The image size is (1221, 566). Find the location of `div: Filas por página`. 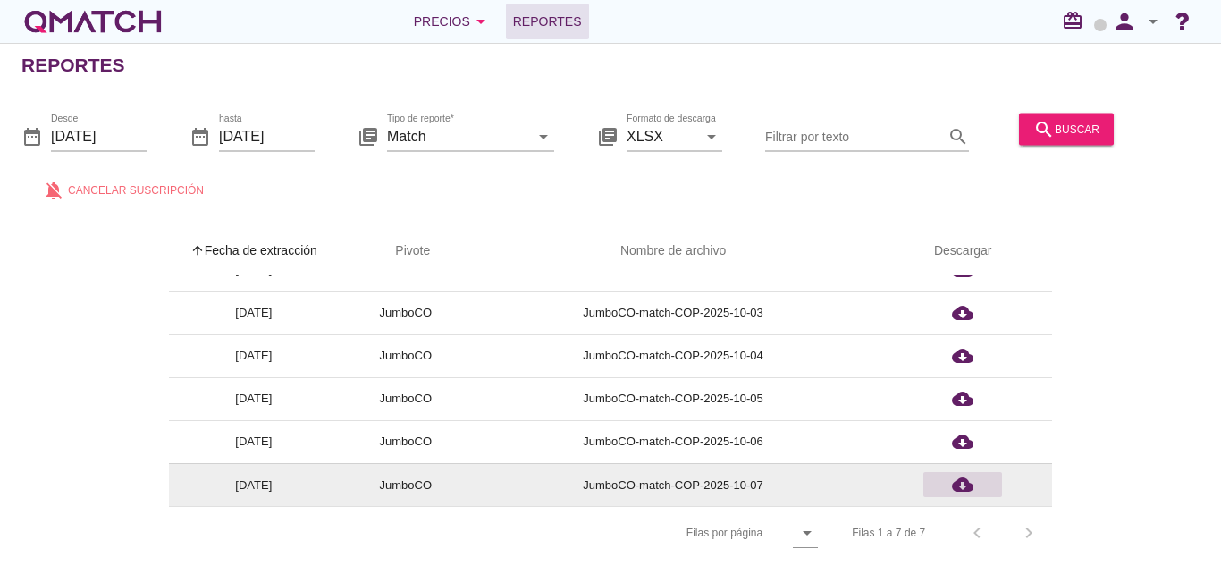

div: Filas por página is located at coordinates (662, 533).